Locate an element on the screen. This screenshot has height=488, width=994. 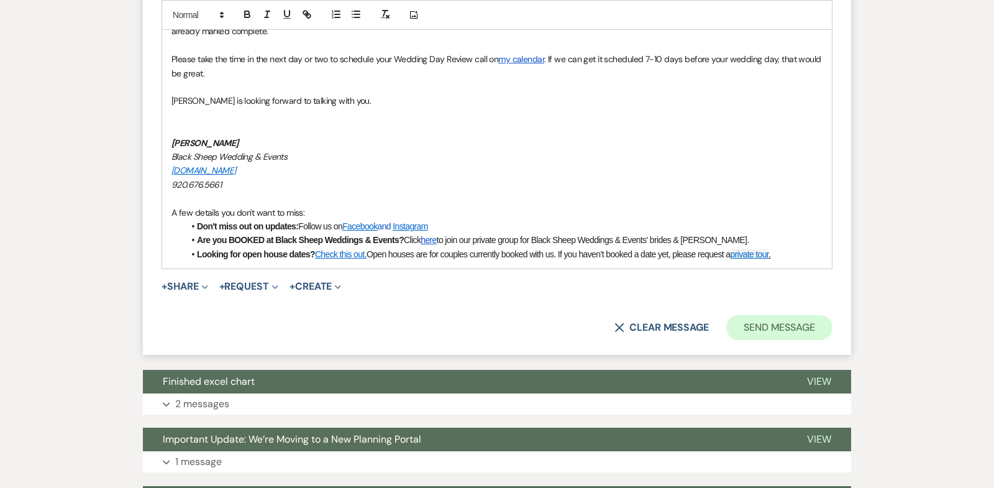
span: Please take the time in the next day or two to schedule your Wedding Day Review call on is located at coordinates (335, 59).